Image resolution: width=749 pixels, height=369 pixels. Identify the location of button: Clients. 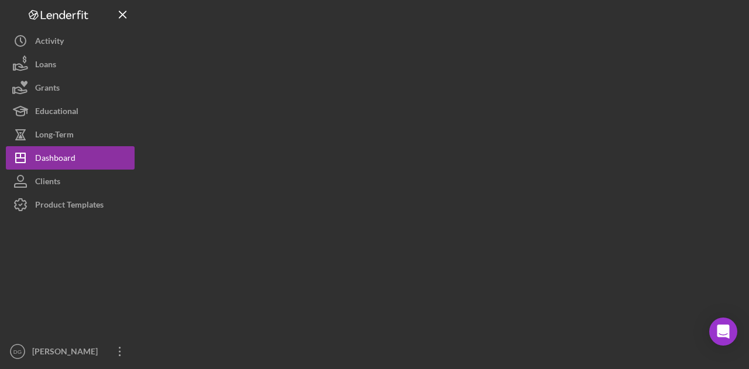
(70, 181).